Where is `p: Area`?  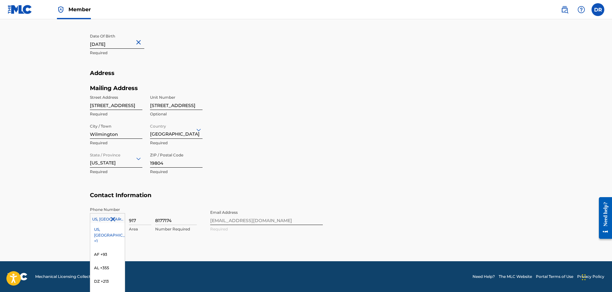
p: Area is located at coordinates (140, 229).